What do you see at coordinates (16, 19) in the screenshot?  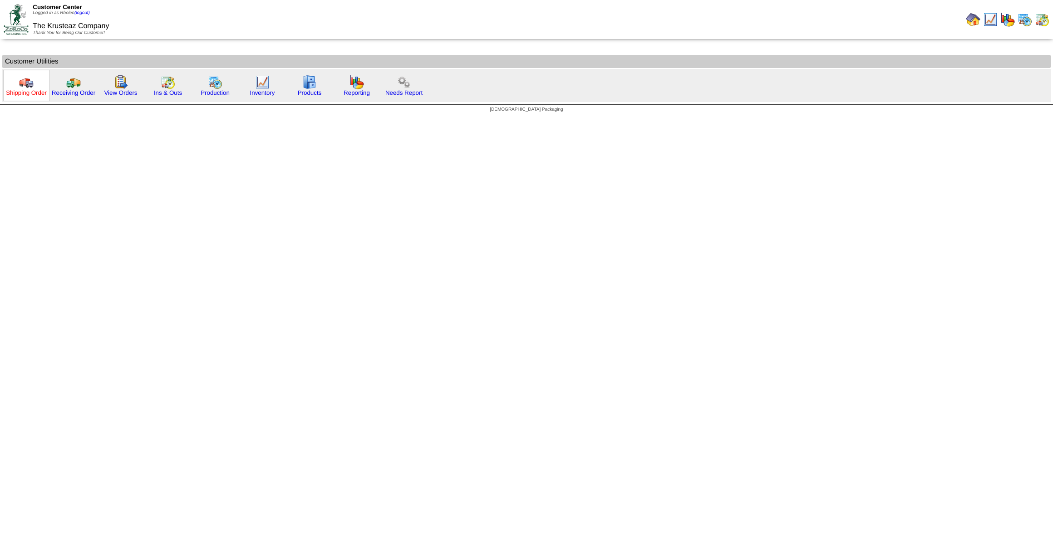 I see `img: ZoRoCo_Logo(Green%26Foil)%20jpg.webp` at bounding box center [16, 19].